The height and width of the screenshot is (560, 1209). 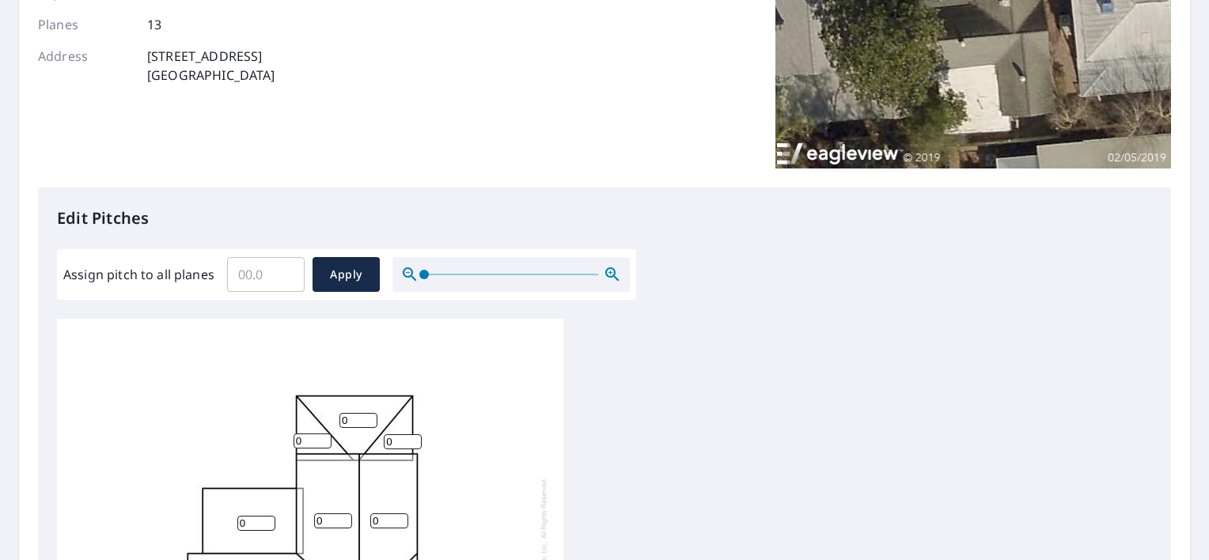 What do you see at coordinates (346, 275) in the screenshot?
I see `button: Apply` at bounding box center [346, 275].